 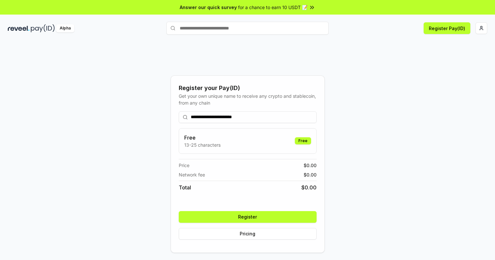 What do you see at coordinates (192, 175) in the screenshot?
I see `span: Network fee` at bounding box center [192, 175].